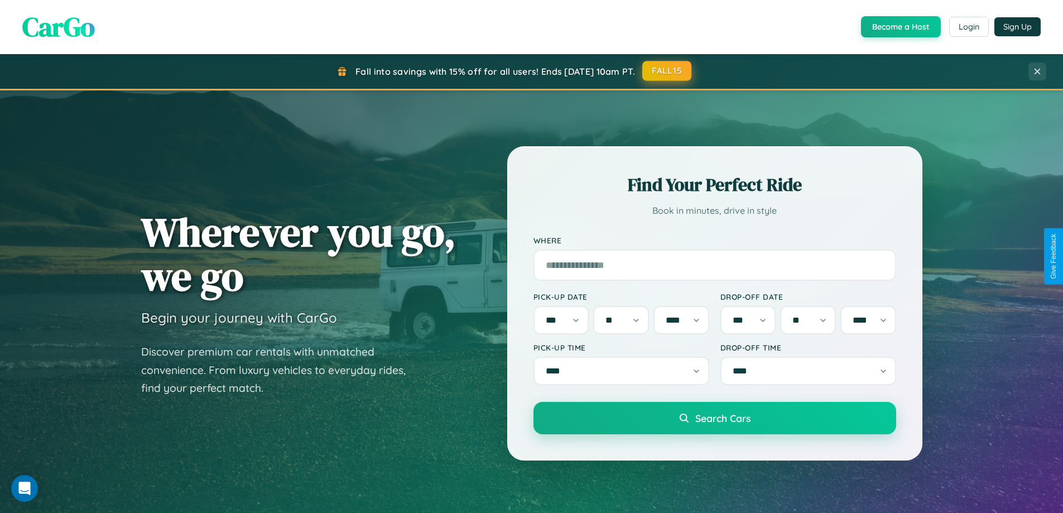 The width and height of the screenshot is (1063, 513). Describe the element at coordinates (808, 296) in the screenshot. I see `label: Drop-off Date` at that location.